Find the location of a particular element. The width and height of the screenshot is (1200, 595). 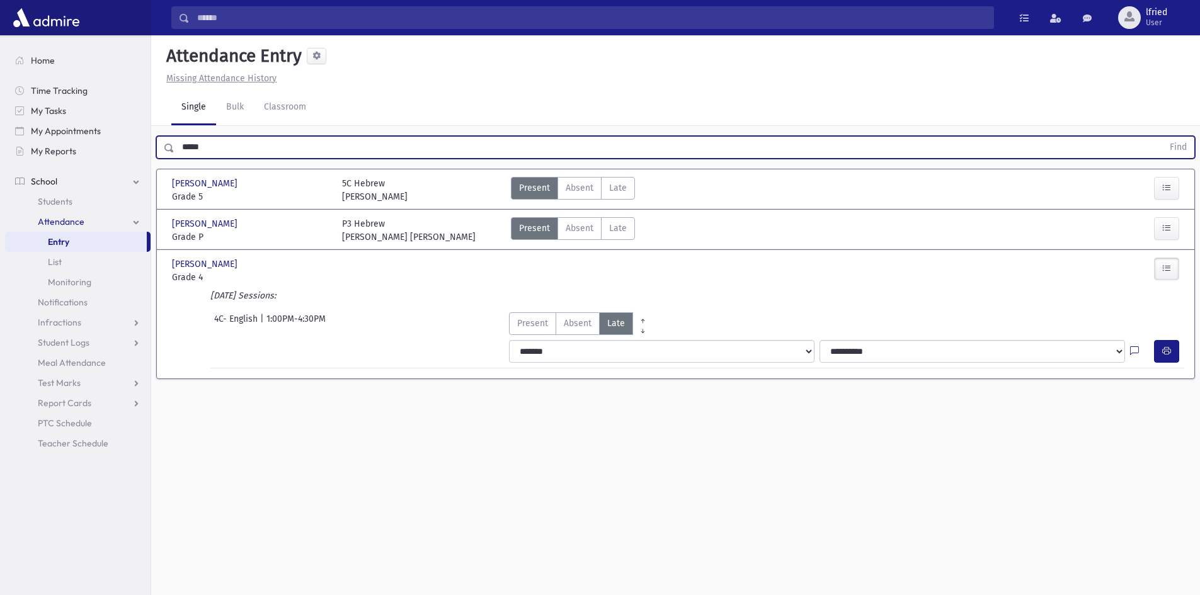

span: Test Marks is located at coordinates (59, 383).